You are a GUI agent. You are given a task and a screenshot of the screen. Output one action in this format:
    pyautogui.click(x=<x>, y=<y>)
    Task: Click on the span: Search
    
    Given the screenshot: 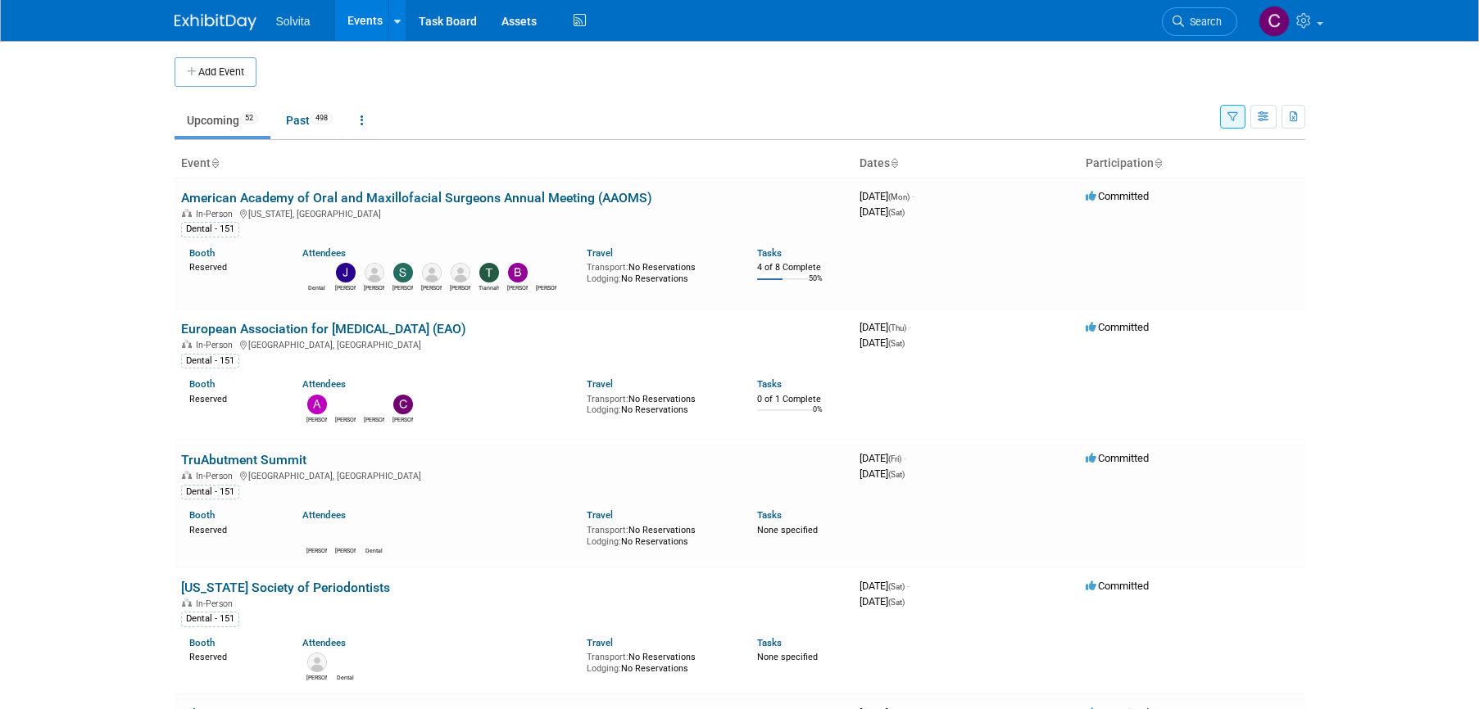 What is the action you would take?
    pyautogui.click(x=1202, y=21)
    